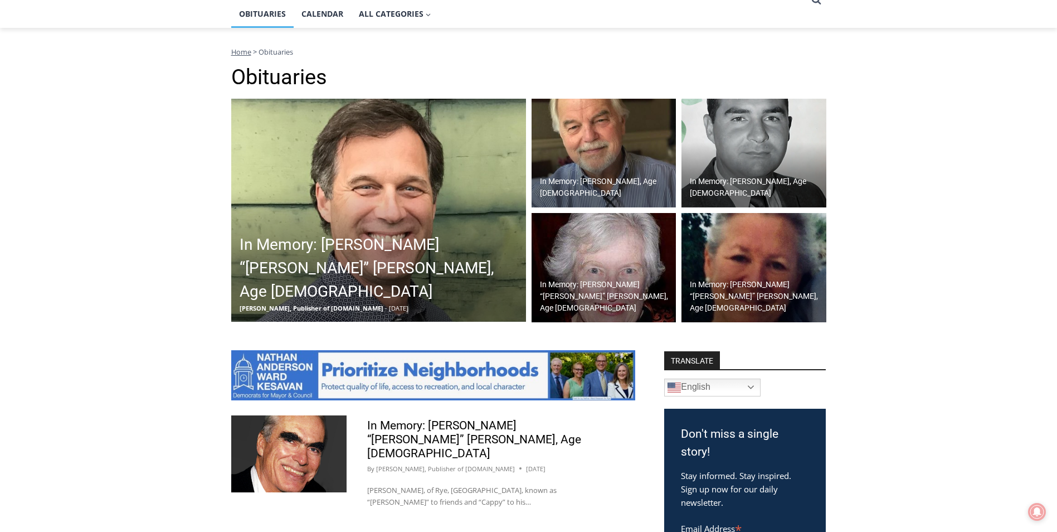 This screenshot has width=1057, height=532. What do you see at coordinates (289, 454) in the screenshot?
I see `a: Obituary - John Heffernan -2` at bounding box center [289, 454].